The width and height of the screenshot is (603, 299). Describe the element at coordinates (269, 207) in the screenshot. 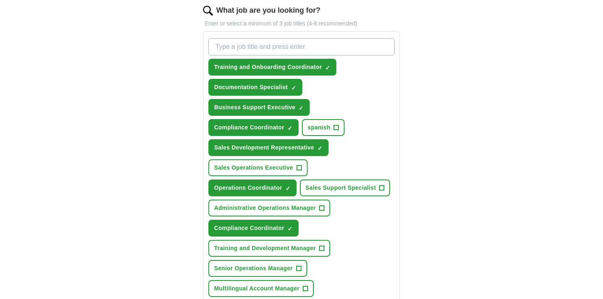

I see `button: Administrative Operations Manager` at that location.